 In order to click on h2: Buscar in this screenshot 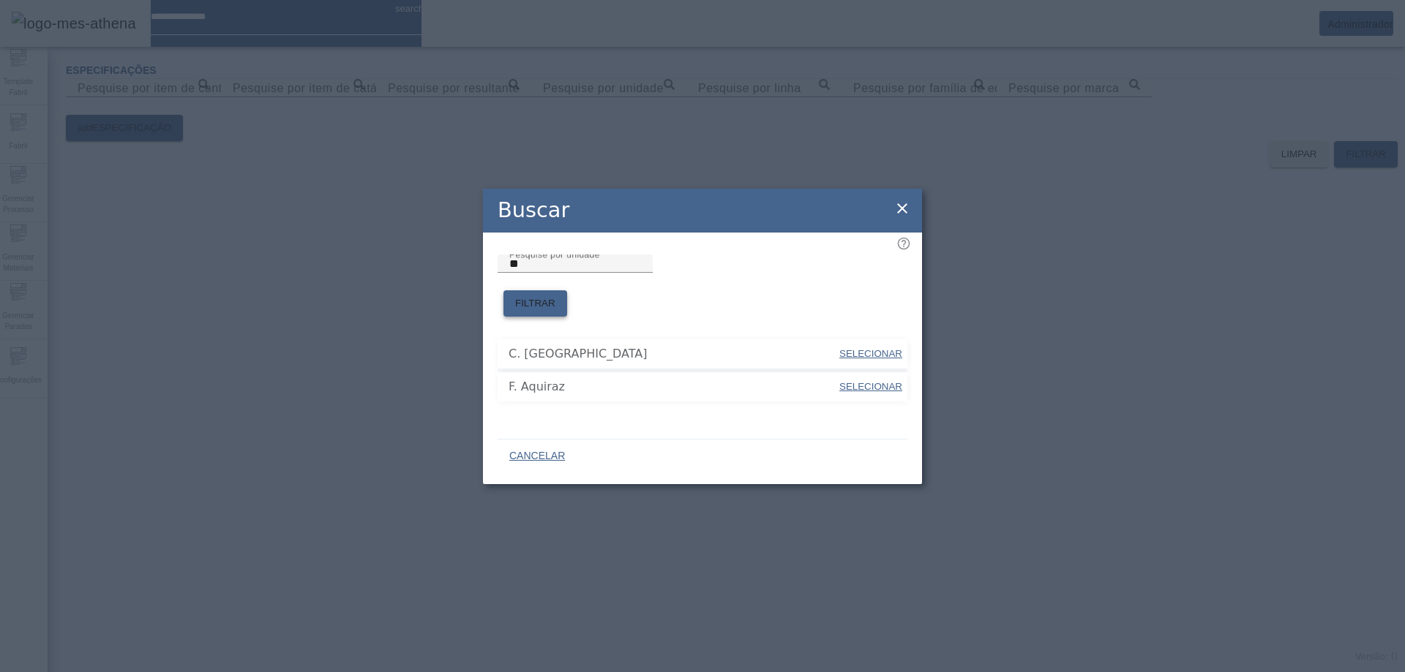, I will do `click(533, 210)`.